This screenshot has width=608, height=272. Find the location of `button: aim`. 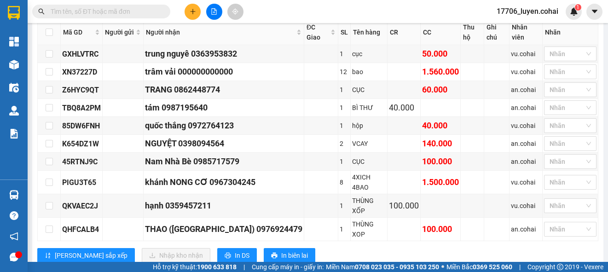

button: aim is located at coordinates (235, 12).